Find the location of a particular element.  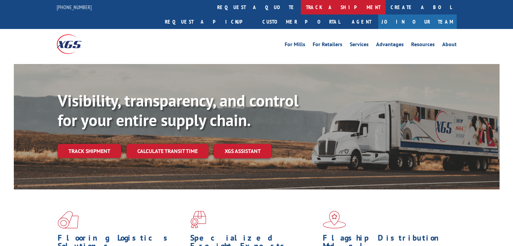

img: xgs-icon-flagship-distribution-model-red is located at coordinates (334, 220).